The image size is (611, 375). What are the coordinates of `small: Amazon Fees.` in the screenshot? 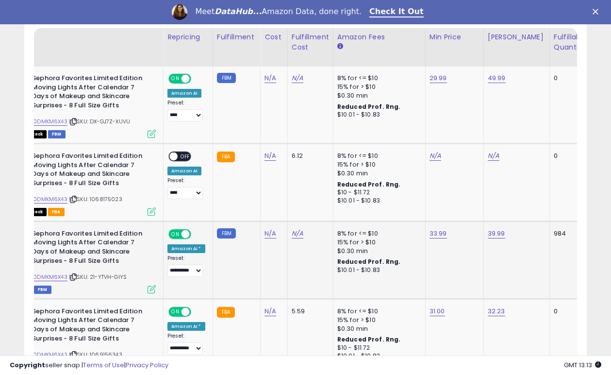 It's located at (340, 47).